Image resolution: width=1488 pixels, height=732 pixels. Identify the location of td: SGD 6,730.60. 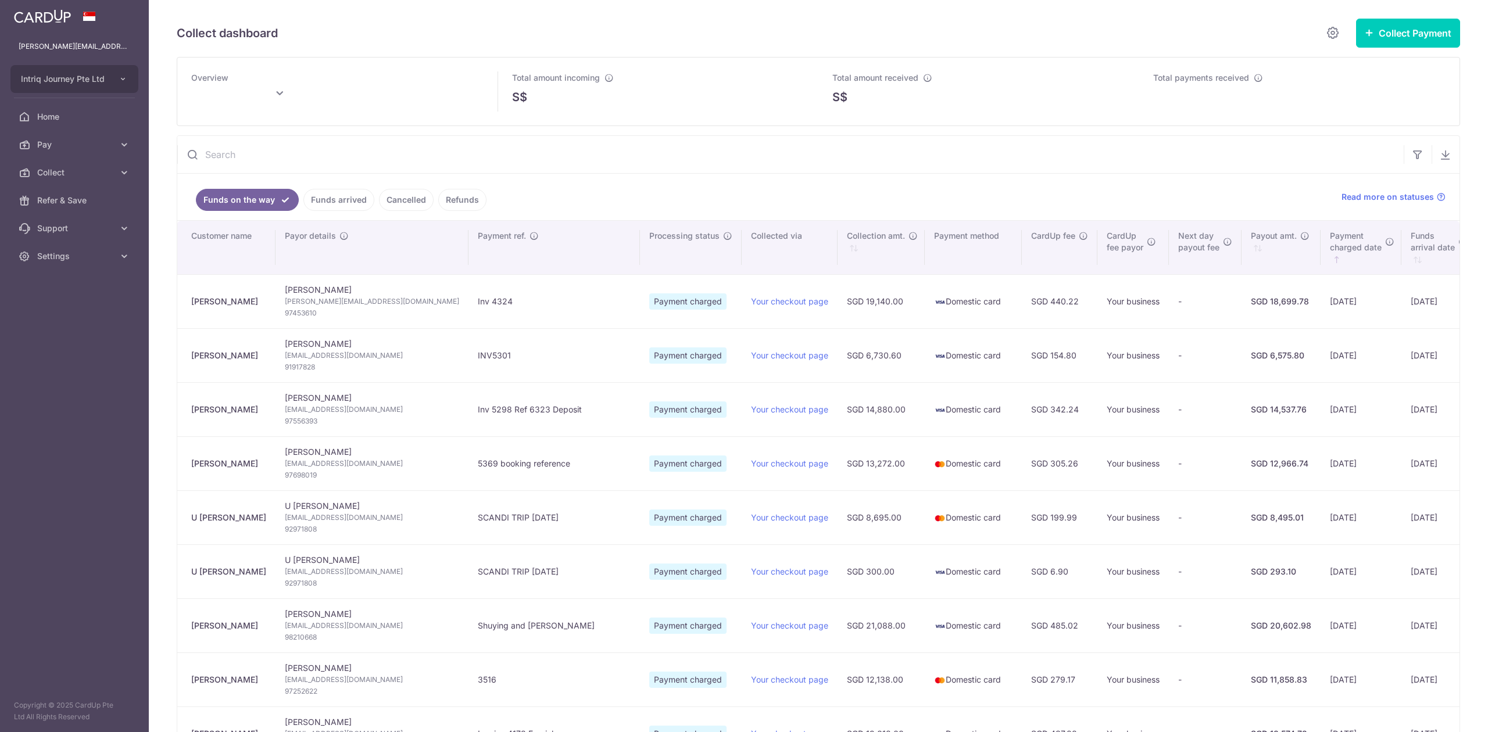
(881, 355).